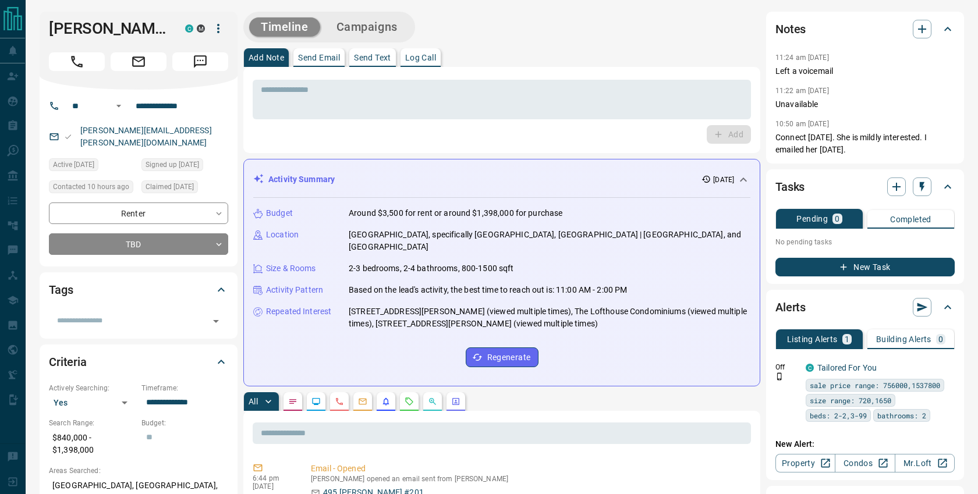  I want to click on a: Tailored For You, so click(847, 368).